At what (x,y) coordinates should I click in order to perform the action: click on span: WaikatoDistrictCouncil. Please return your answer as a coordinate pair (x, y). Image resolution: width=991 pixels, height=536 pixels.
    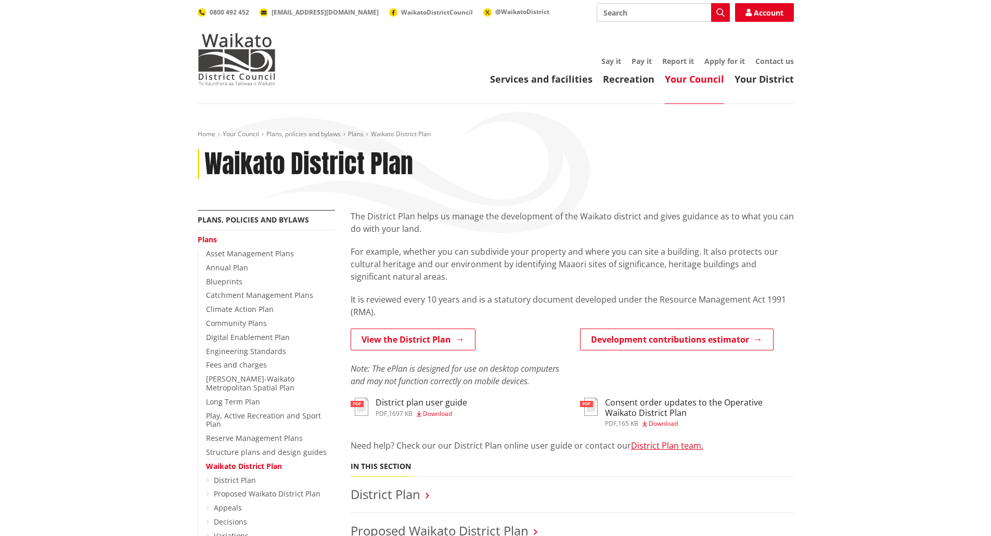
    Looking at the image, I should click on (437, 12).